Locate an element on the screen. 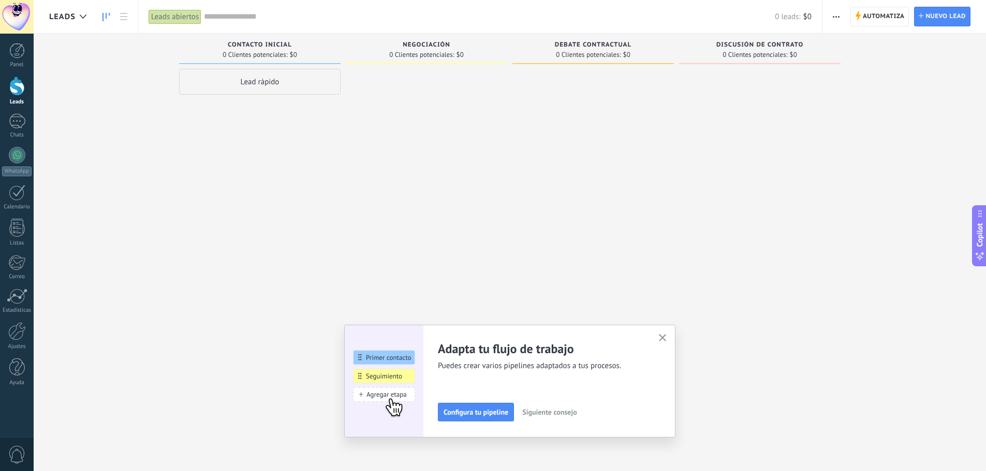 The height and width of the screenshot is (471, 986). span: Discusión de contrato is located at coordinates (760, 45).